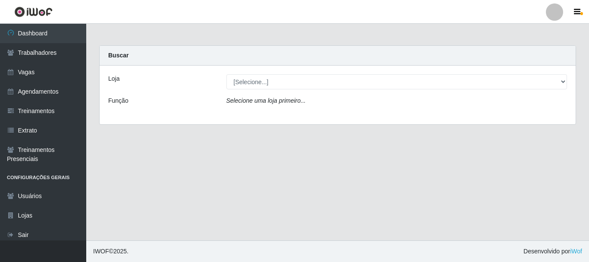 The height and width of the screenshot is (262, 589). What do you see at coordinates (101, 251) in the screenshot?
I see `span: IWOF` at bounding box center [101, 251].